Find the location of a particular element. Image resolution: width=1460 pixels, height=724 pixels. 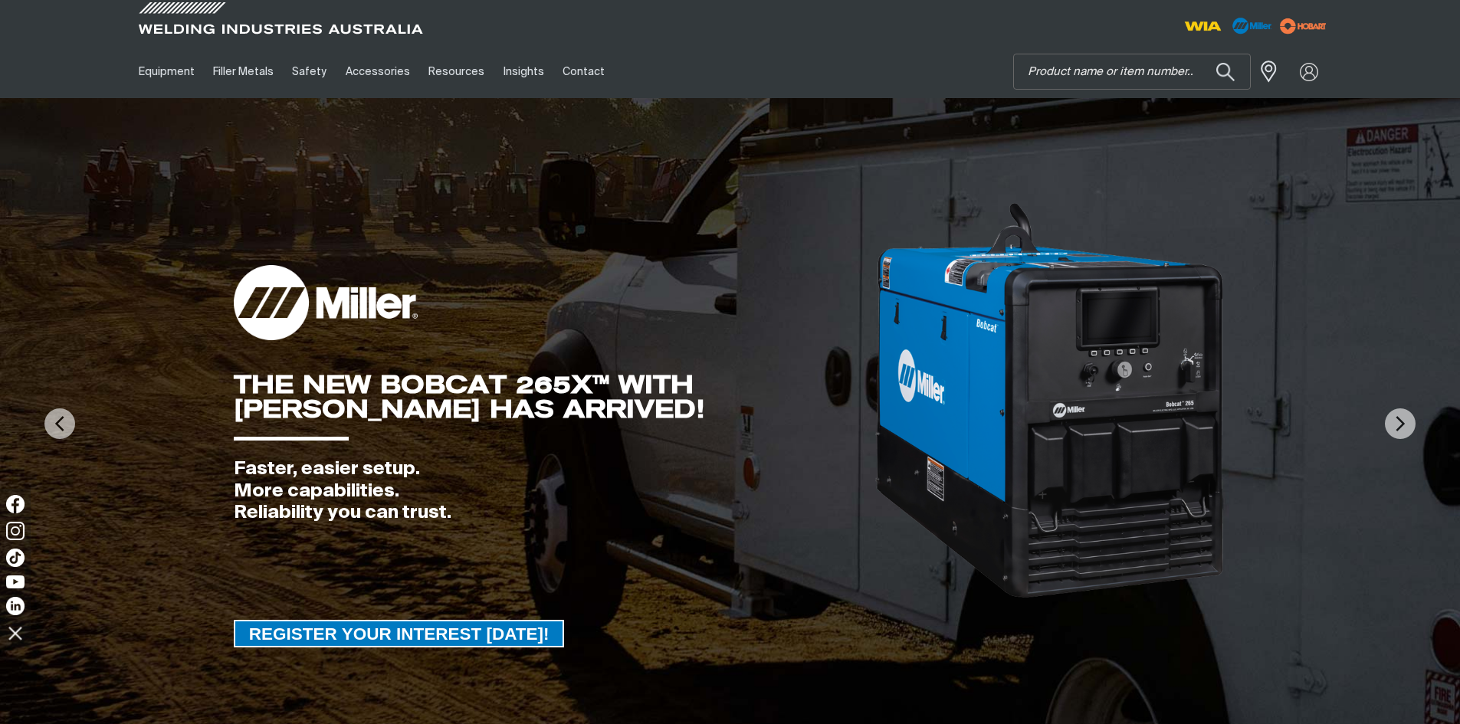

img: LinkedIn is located at coordinates (15, 606).